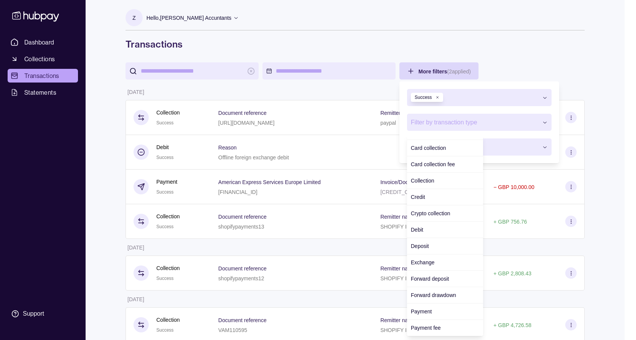 The image size is (636, 340). What do you see at coordinates (430, 279) in the screenshot?
I see `span: Forward deposit` at bounding box center [430, 279].